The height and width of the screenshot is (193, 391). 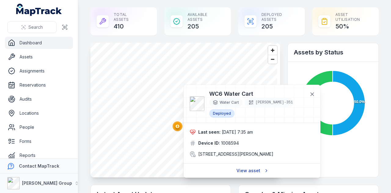 What do you see at coordinates (39, 85) in the screenshot?
I see `a: Reservations` at bounding box center [39, 85].